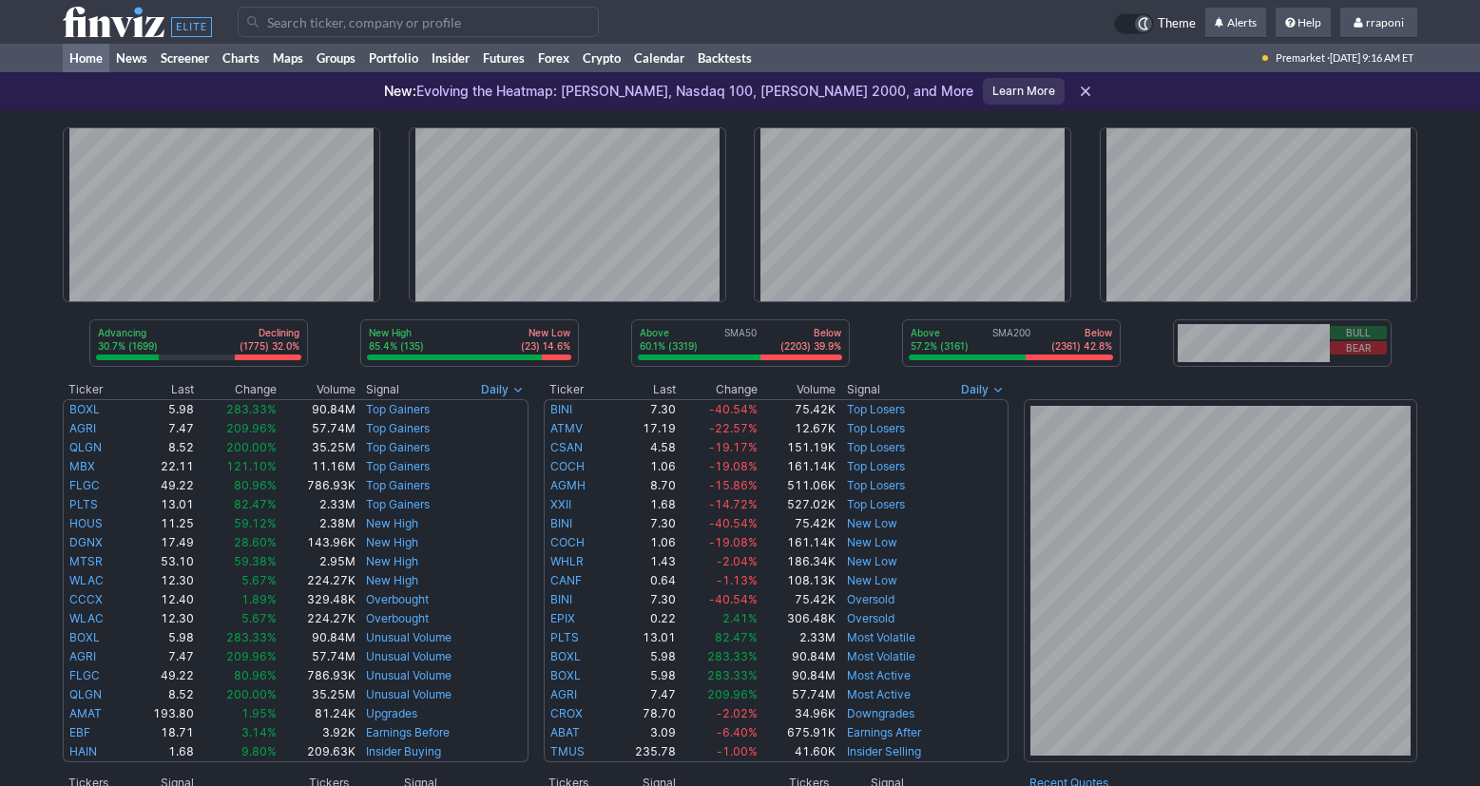 The width and height of the screenshot is (1480, 786). What do you see at coordinates (184, 58) in the screenshot?
I see `a: Screener` at bounding box center [184, 58].